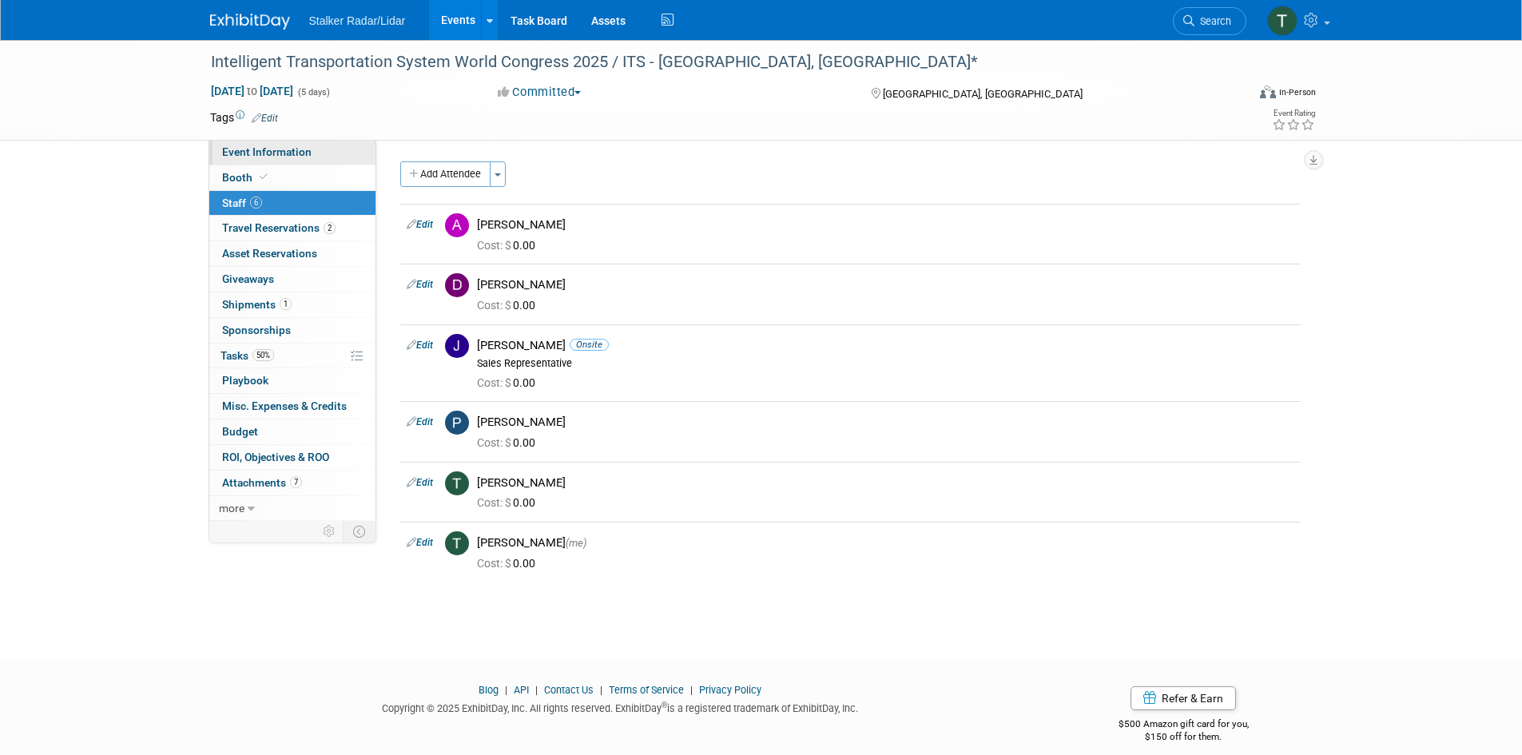 The width and height of the screenshot is (1522, 755). What do you see at coordinates (1268, 92) in the screenshot?
I see `img: Format-Inperson.png` at bounding box center [1268, 92].